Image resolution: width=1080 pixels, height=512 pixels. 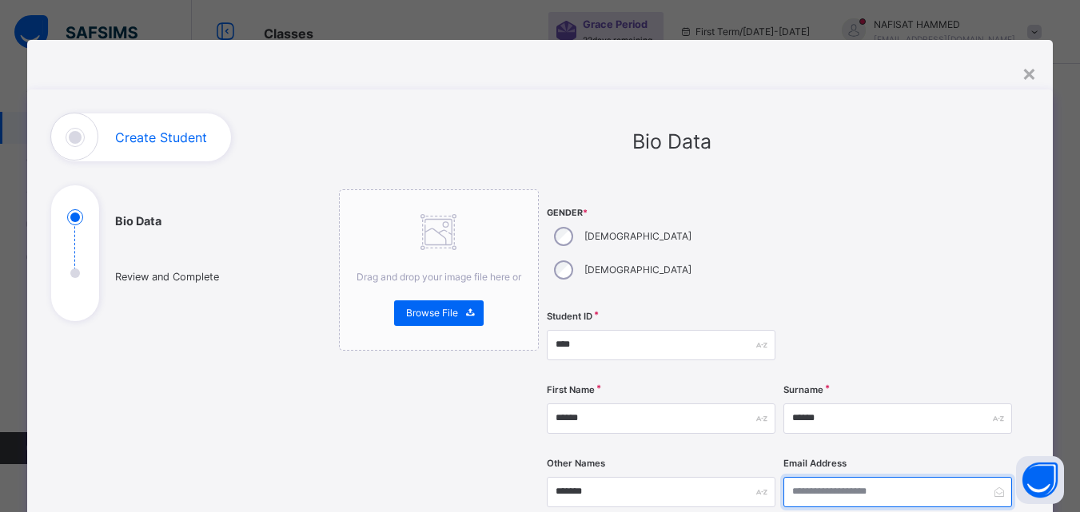 What do you see at coordinates (576, 464) in the screenshot?
I see `label: Other Names` at bounding box center [576, 464].